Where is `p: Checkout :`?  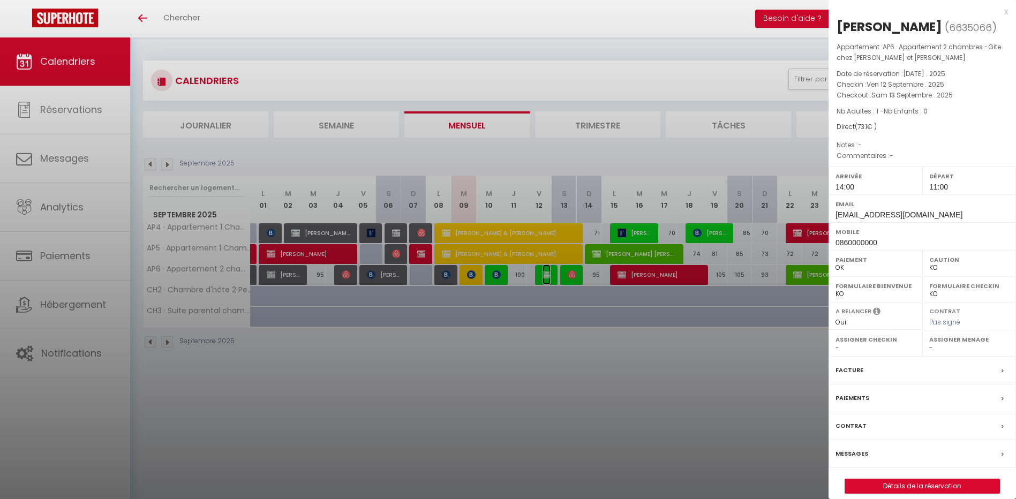
p: Checkout : is located at coordinates (922, 95).